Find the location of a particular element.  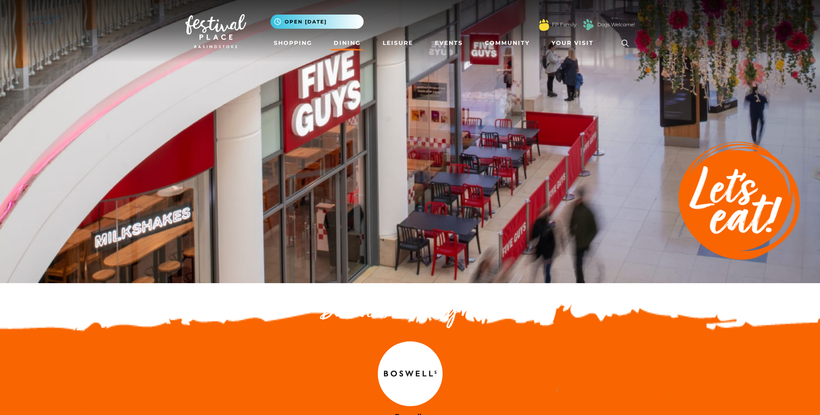

span: Your Visit is located at coordinates (572, 43).